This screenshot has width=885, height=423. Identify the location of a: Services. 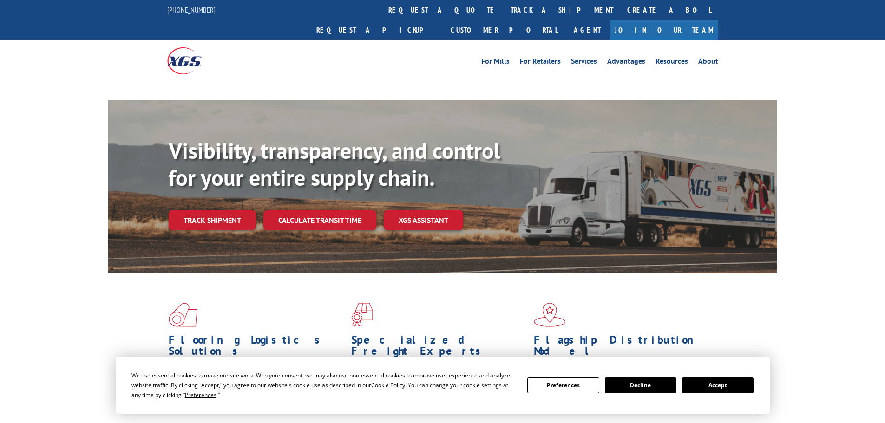
(584, 63).